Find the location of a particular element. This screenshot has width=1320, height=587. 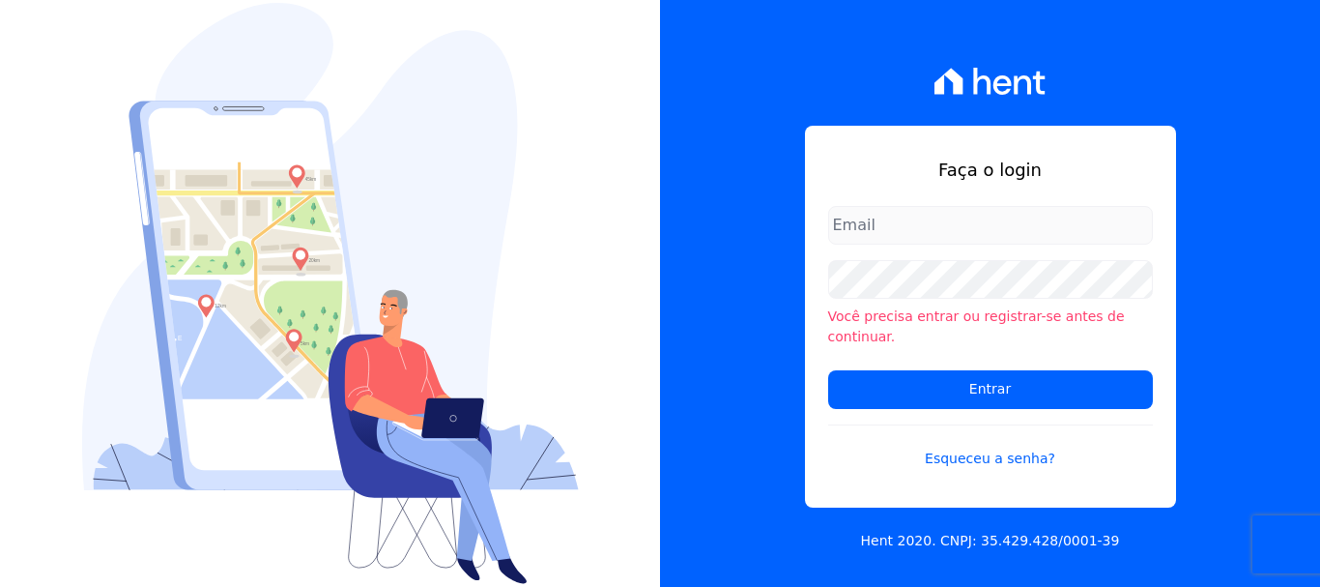

li: Você precisa entrar ou registrar-se antes de continuar. is located at coordinates (991, 327).